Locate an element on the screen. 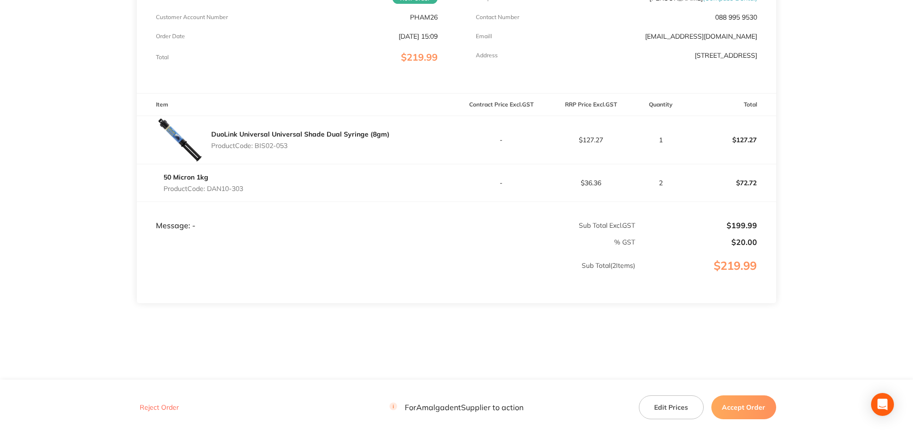 Image resolution: width=913 pixels, height=435 pixels. th: Total is located at coordinates (732, 104).